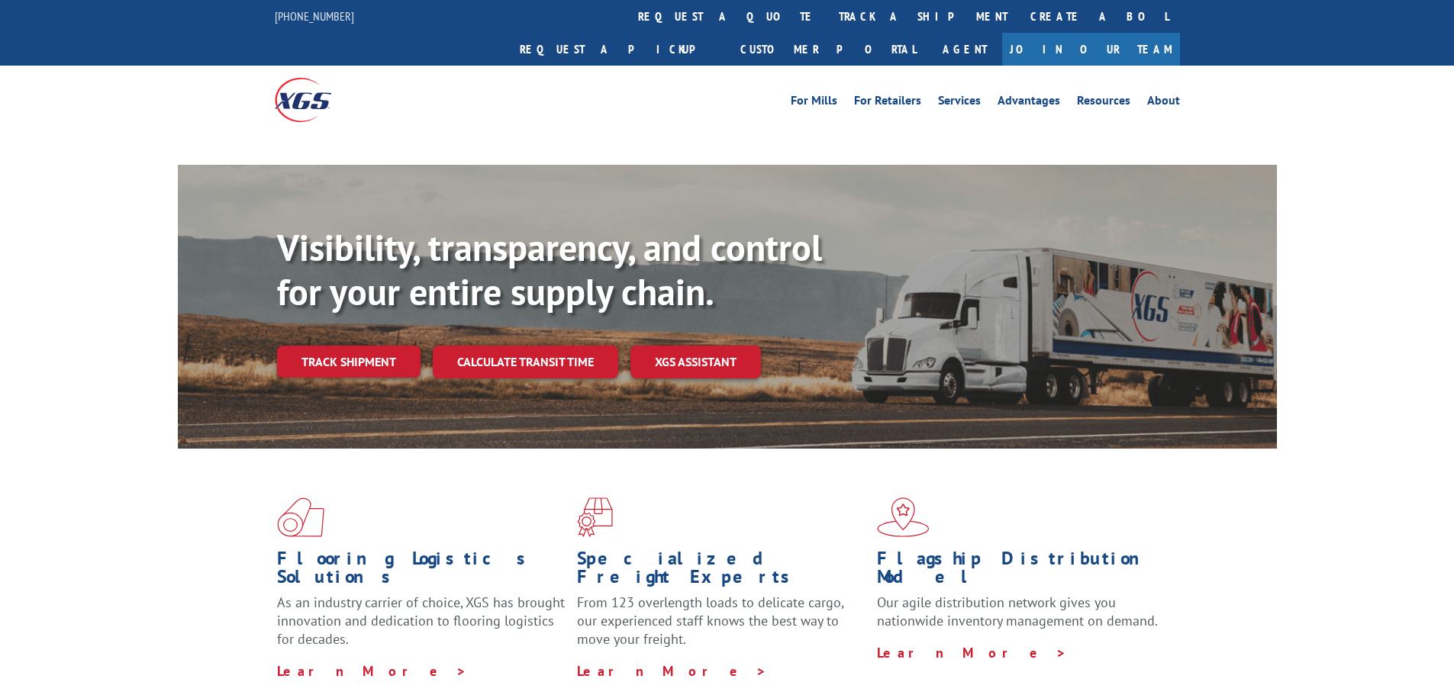 The height and width of the screenshot is (695, 1454). I want to click on a: Customer Portal, so click(828, 49).